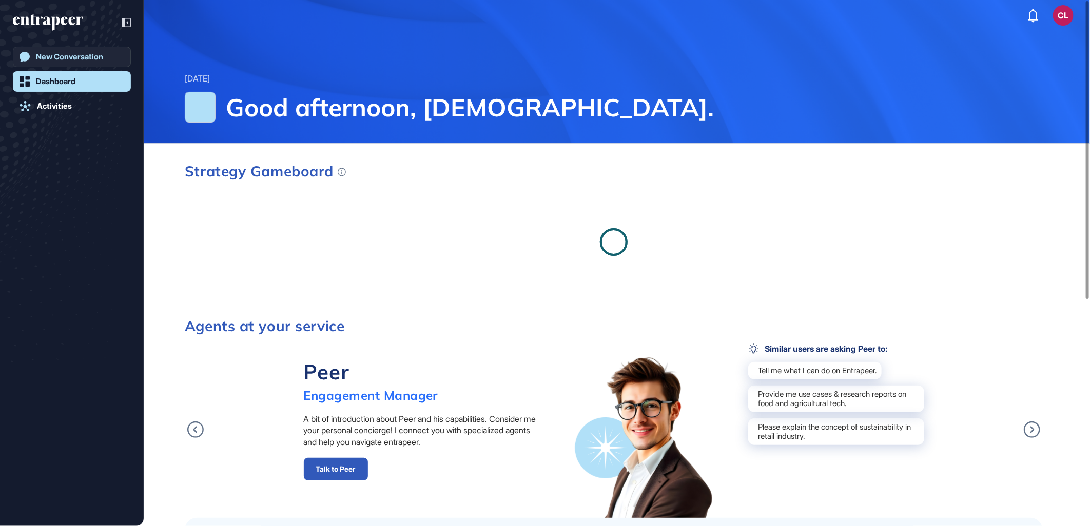 The height and width of the screenshot is (526, 1090). Describe the element at coordinates (836, 399) in the screenshot. I see `div: Provide me use cases & research reports on food and agricultural tech.` at that location.